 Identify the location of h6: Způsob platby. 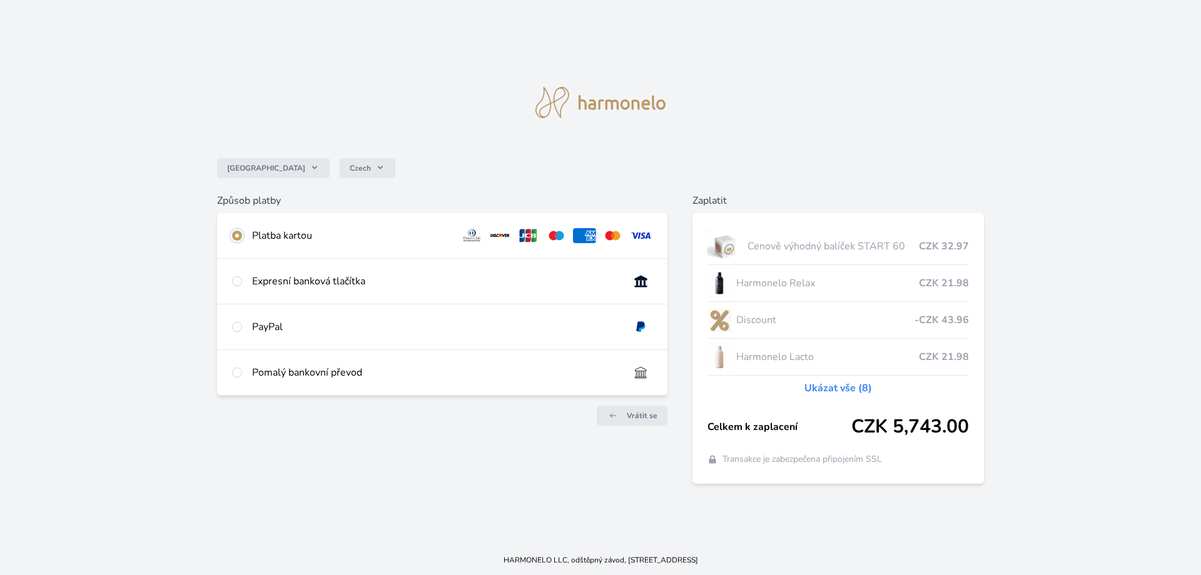
(442, 201).